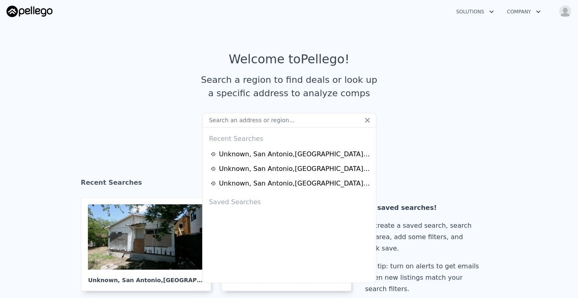 The height and width of the screenshot is (298, 578). I want to click on img: Pellego, so click(29, 11).